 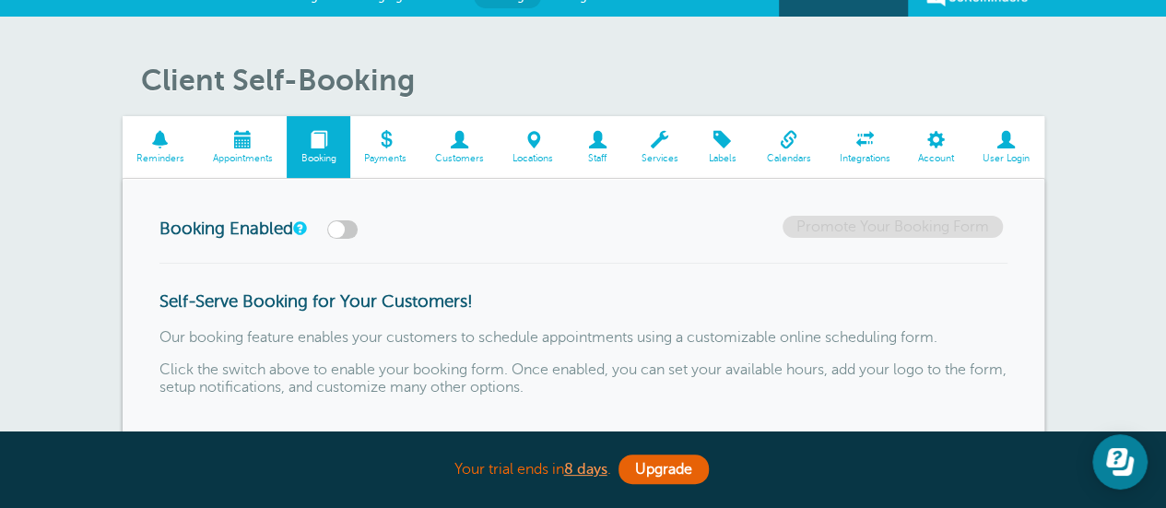 What do you see at coordinates (1006, 159) in the screenshot?
I see `span: User Login` at bounding box center [1006, 159].